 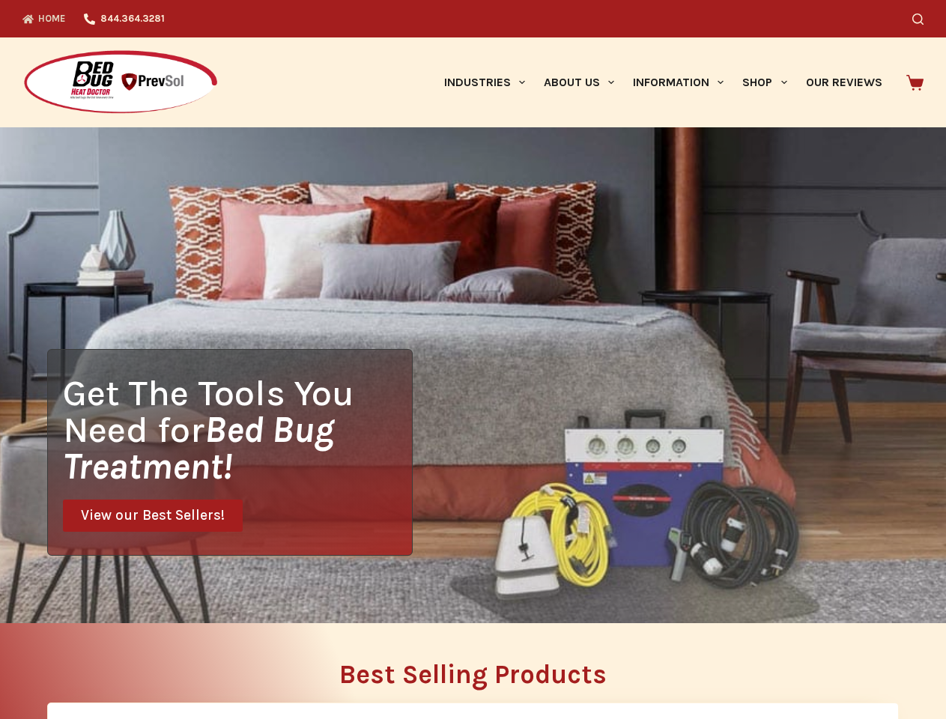 I want to click on img: Prevsol/Bed Bug Heat Doctor, so click(x=121, y=82).